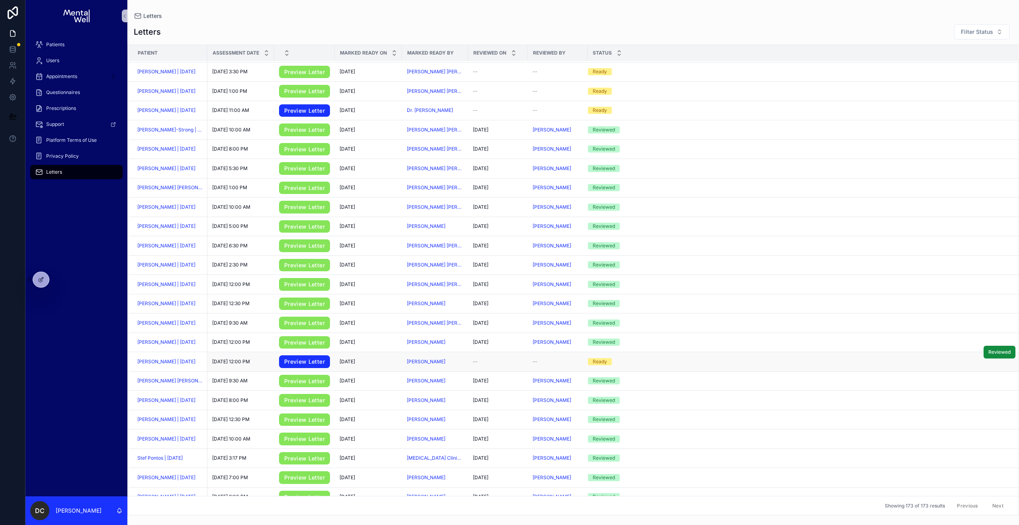 The height and width of the screenshot is (525, 1019). Describe the element at coordinates (76, 156) in the screenshot. I see `a: Privacy Policy` at that location.